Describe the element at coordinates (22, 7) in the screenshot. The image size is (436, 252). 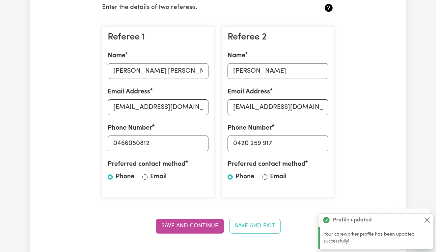
I see `span: Need any help?` at that location.